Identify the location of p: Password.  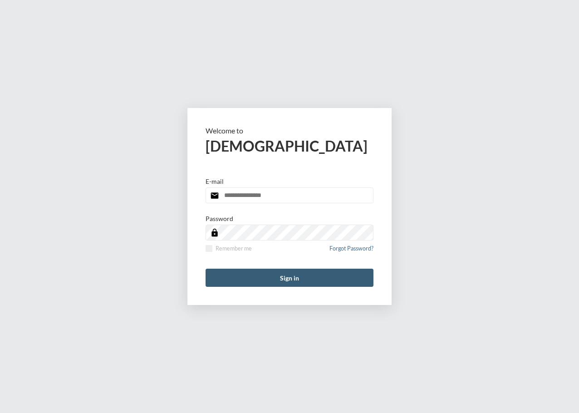
(219, 218).